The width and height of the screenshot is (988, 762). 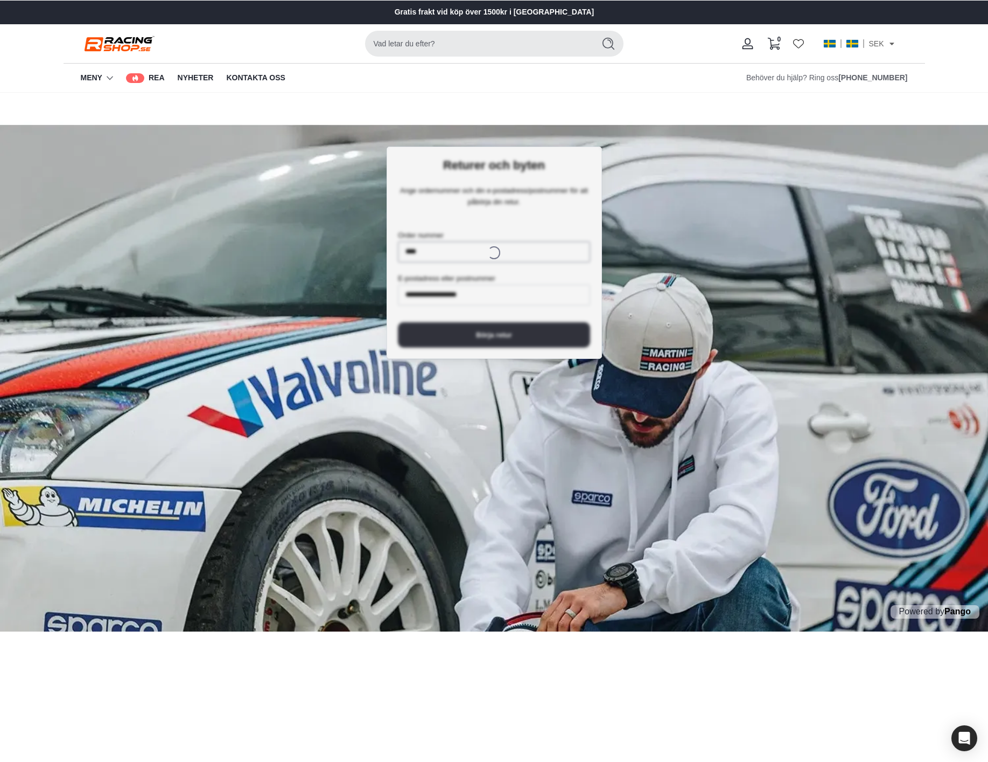 I want to click on div: Behöver du hjälp? Ring oss, so click(x=827, y=78).